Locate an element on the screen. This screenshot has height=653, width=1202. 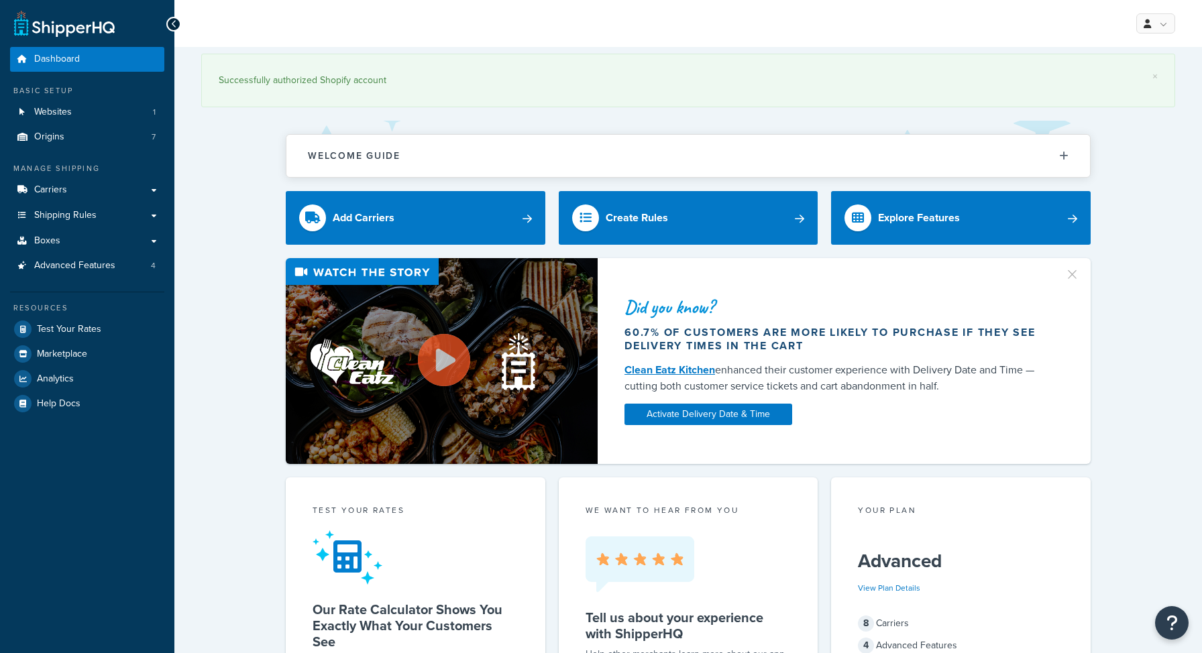
a: Dashboard is located at coordinates (87, 59).